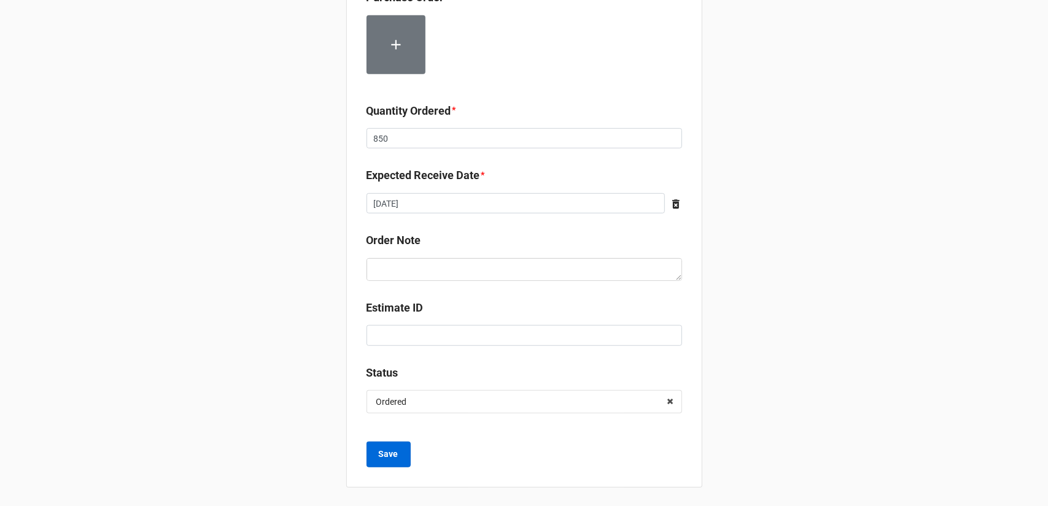  What do you see at coordinates (388, 455) in the screenshot?
I see `button: Save` at bounding box center [388, 455].